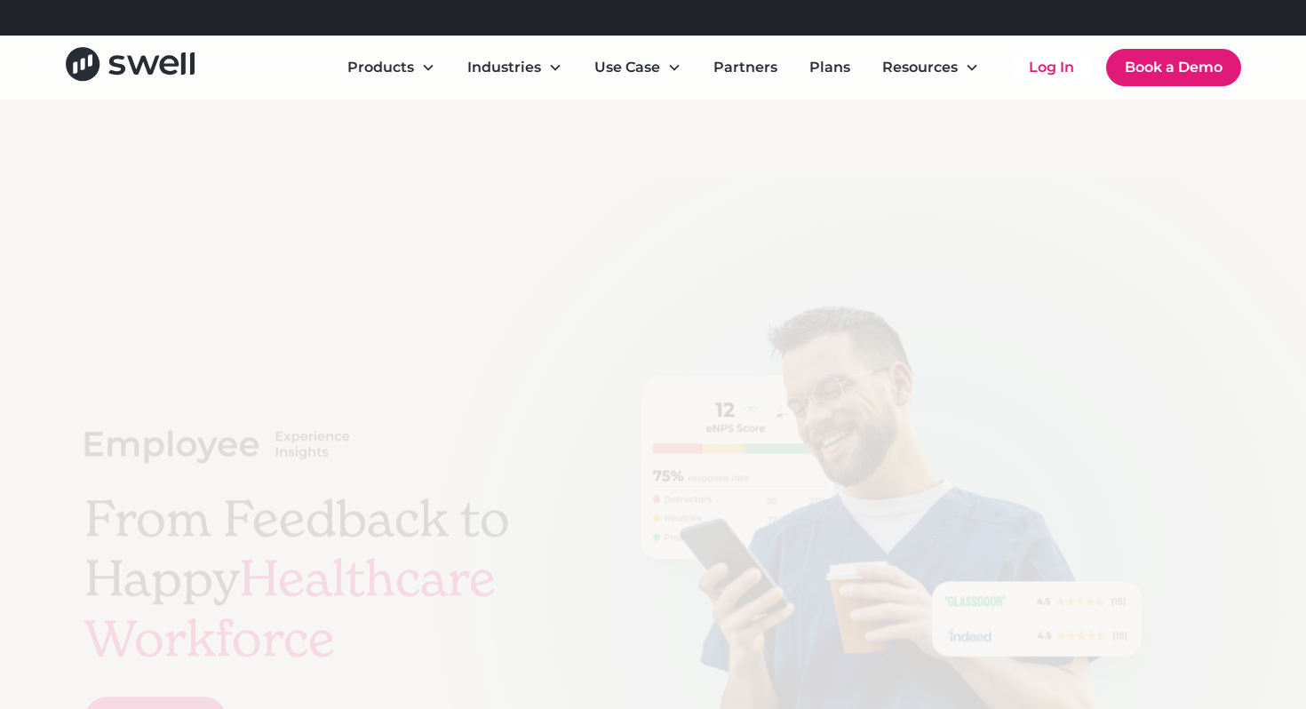  What do you see at coordinates (1051, 68) in the screenshot?
I see `a: Log In` at bounding box center [1051, 68].